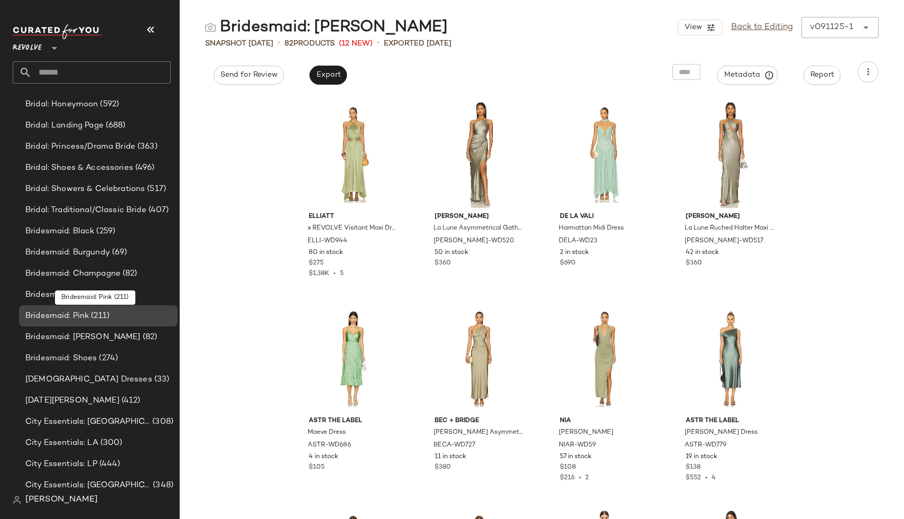  I want to click on span: Revolve, so click(27, 45).